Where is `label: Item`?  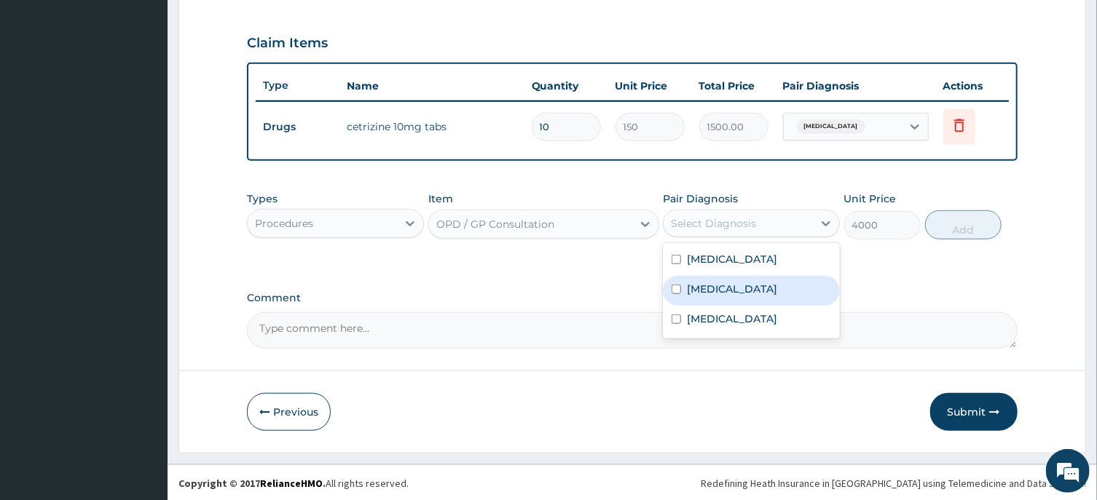
label: Item is located at coordinates (441, 199).